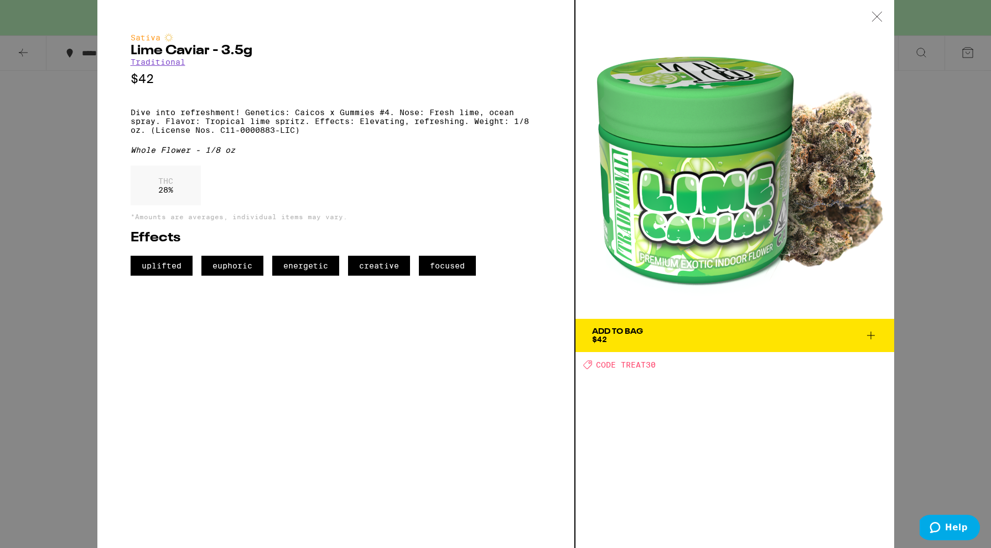  What do you see at coordinates (336, 238) in the screenshot?
I see `h2: Effects` at bounding box center [336, 238].